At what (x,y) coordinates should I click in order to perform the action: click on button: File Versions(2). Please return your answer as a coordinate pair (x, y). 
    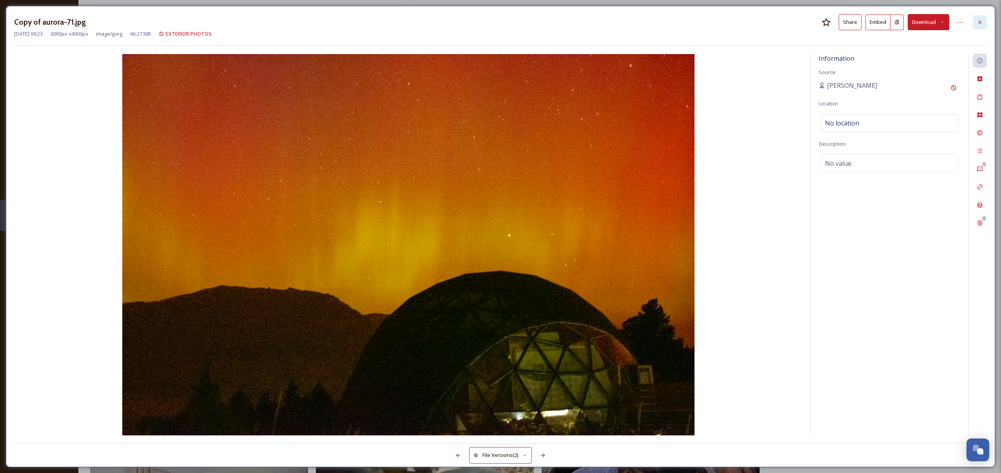
    Looking at the image, I should click on (500, 455).